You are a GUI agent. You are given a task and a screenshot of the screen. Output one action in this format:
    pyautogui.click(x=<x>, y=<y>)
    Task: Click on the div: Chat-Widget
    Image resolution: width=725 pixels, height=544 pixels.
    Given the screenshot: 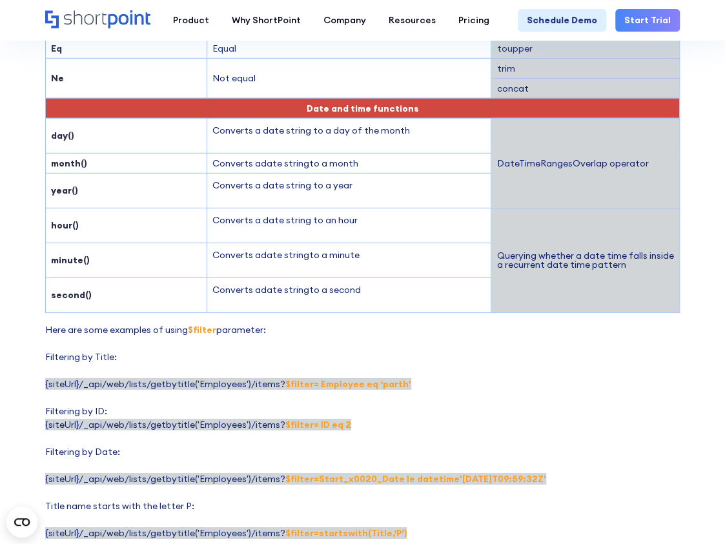 What is the action you would take?
    pyautogui.click(x=693, y=513)
    